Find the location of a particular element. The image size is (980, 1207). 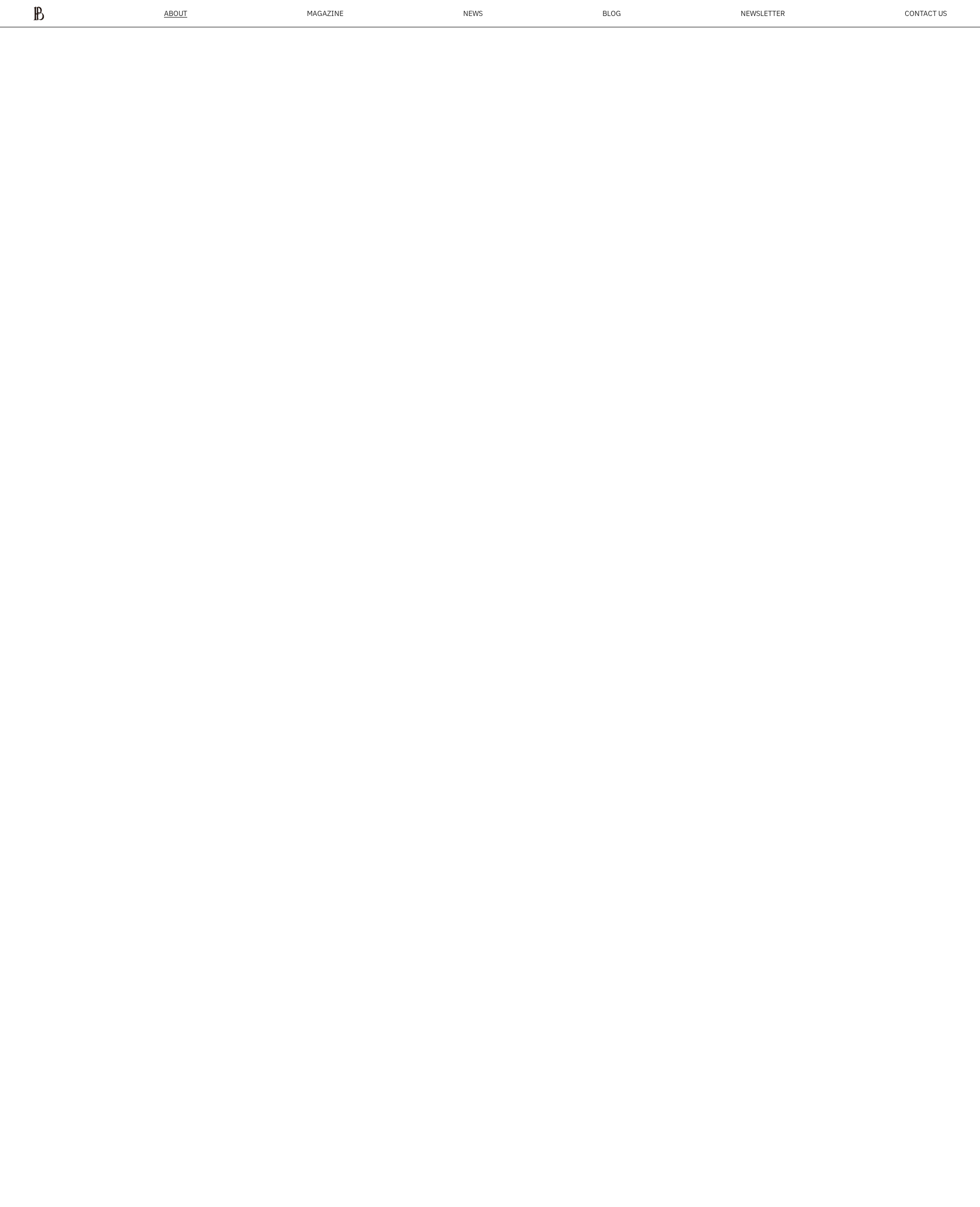

a: NEWSLETTER is located at coordinates (763, 14).